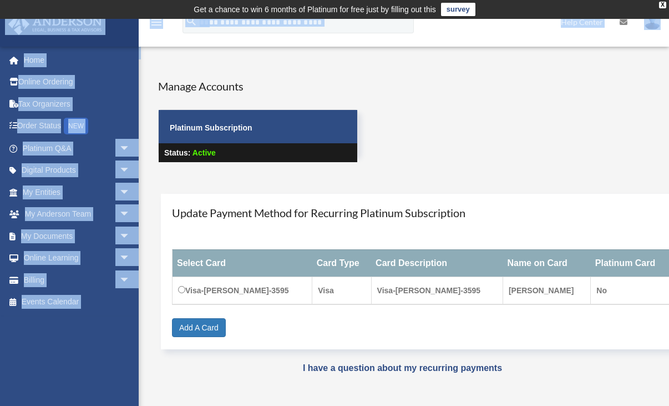 This screenshot has width=669, height=406. Describe the element at coordinates (77, 214) in the screenshot. I see `a: My Anderson Teamarrow_drop_down` at that location.